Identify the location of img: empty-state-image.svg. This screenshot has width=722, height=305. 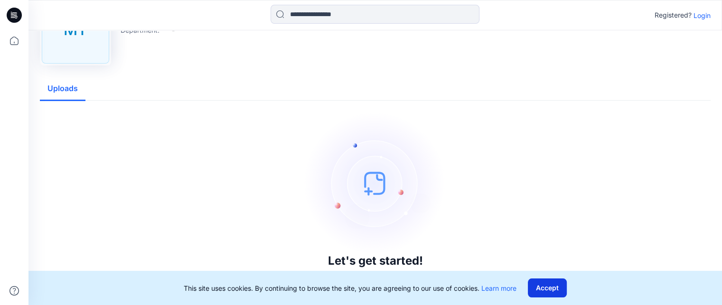
(376, 183).